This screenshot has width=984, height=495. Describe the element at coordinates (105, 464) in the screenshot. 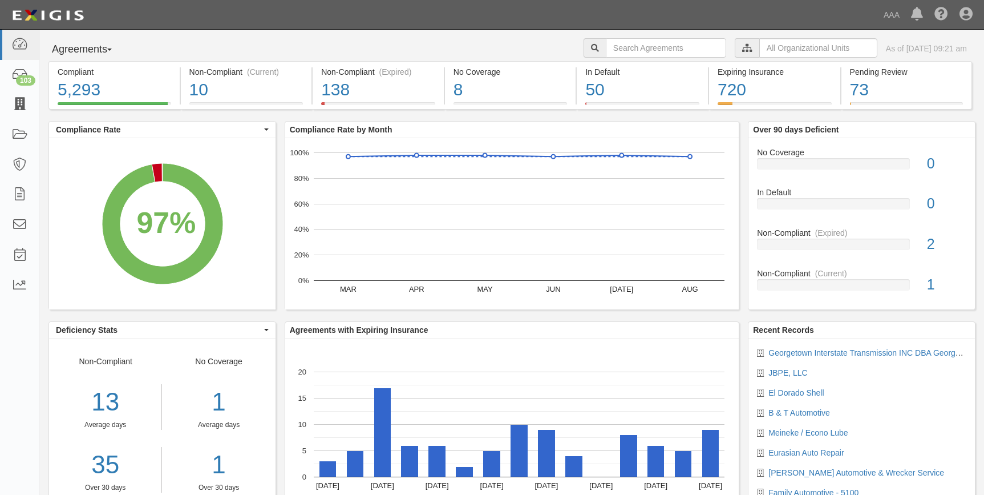

I see `a: 35` at that location.